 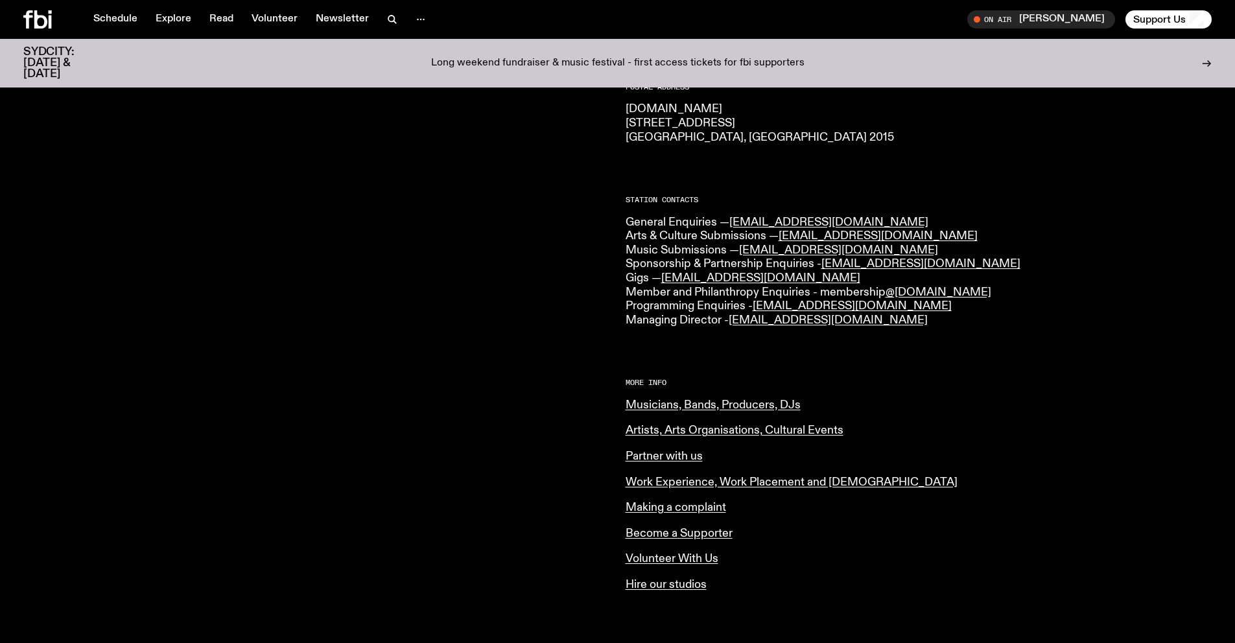 I want to click on a: Making a complaint, so click(x=675, y=507).